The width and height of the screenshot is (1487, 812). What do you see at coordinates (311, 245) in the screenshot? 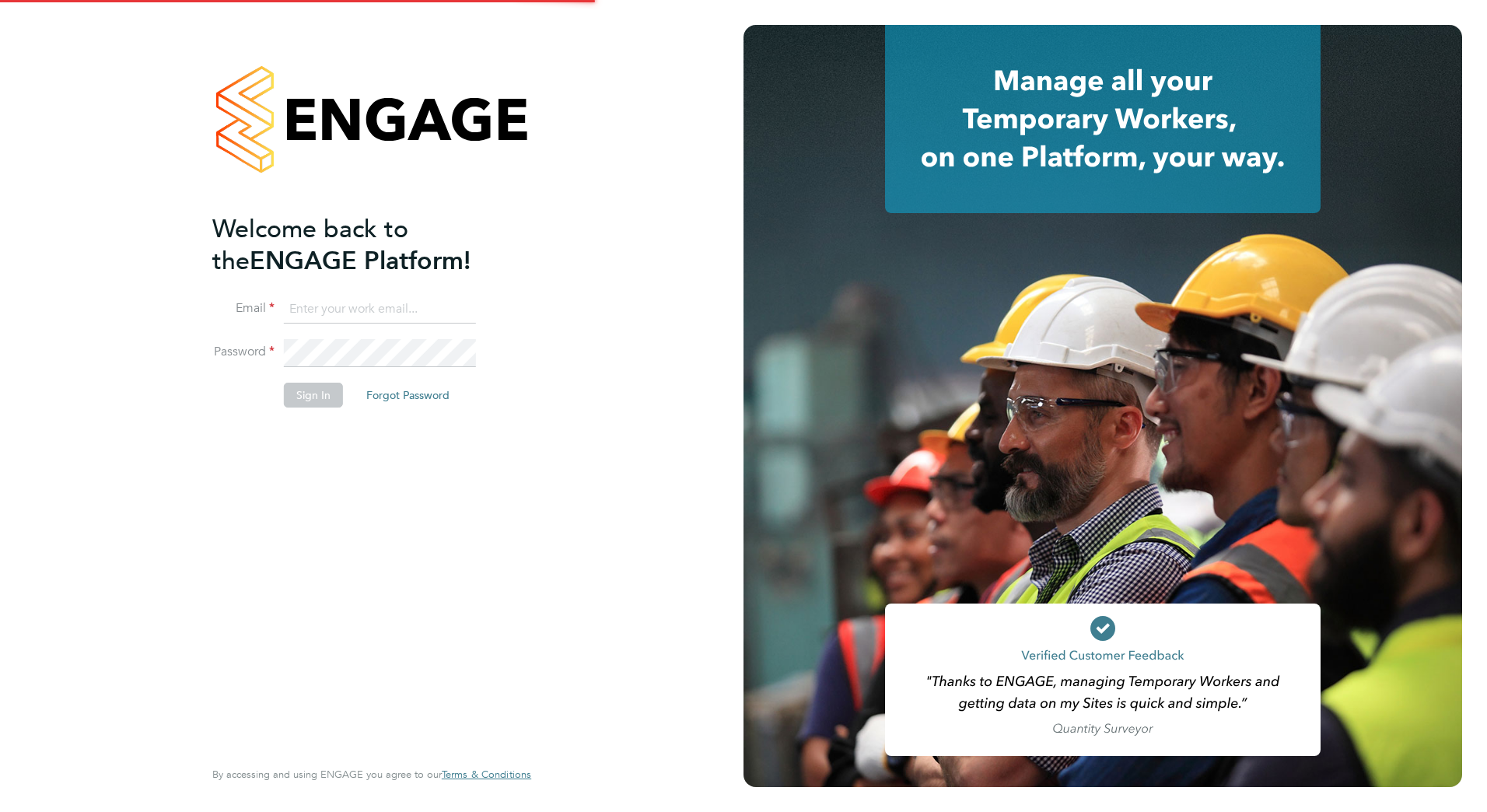
I see `span: Welcome back to the` at bounding box center [311, 245].